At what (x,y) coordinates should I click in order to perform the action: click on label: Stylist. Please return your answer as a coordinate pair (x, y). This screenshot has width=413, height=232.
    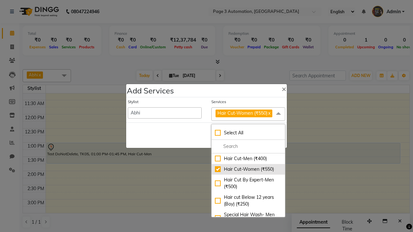
    Looking at the image, I should click on (133, 102).